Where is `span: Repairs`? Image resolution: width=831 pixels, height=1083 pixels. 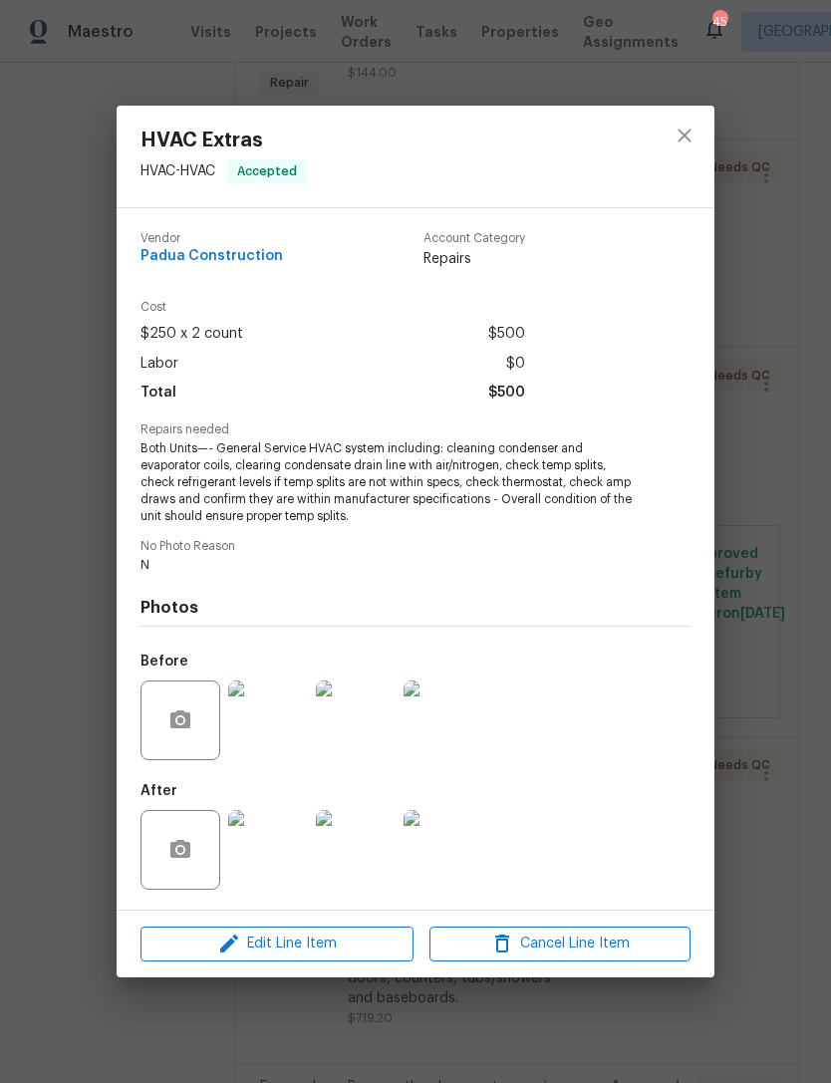 span: Repairs is located at coordinates (474, 259).